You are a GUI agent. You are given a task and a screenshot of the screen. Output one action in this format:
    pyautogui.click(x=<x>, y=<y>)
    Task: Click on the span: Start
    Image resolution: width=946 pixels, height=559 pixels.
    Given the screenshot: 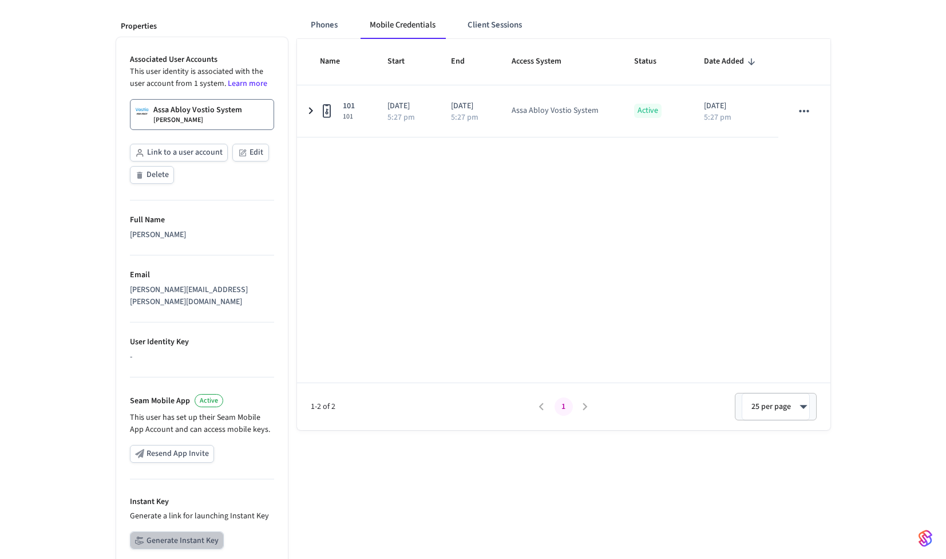 What is the action you would take?
    pyautogui.click(x=403, y=61)
    